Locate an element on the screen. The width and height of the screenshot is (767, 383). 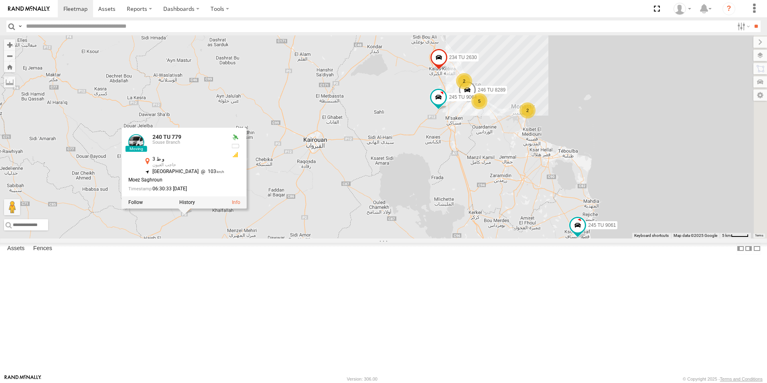
span: 234 TU 2630 is located at coordinates (463, 58).